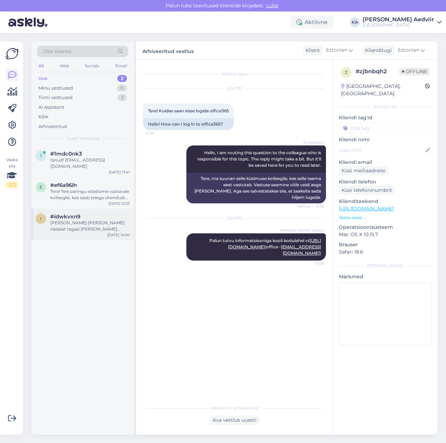  I want to click on span: Palun tutvu informatsiooniga kooli kodulehel vt (office - ), so click(265, 246).